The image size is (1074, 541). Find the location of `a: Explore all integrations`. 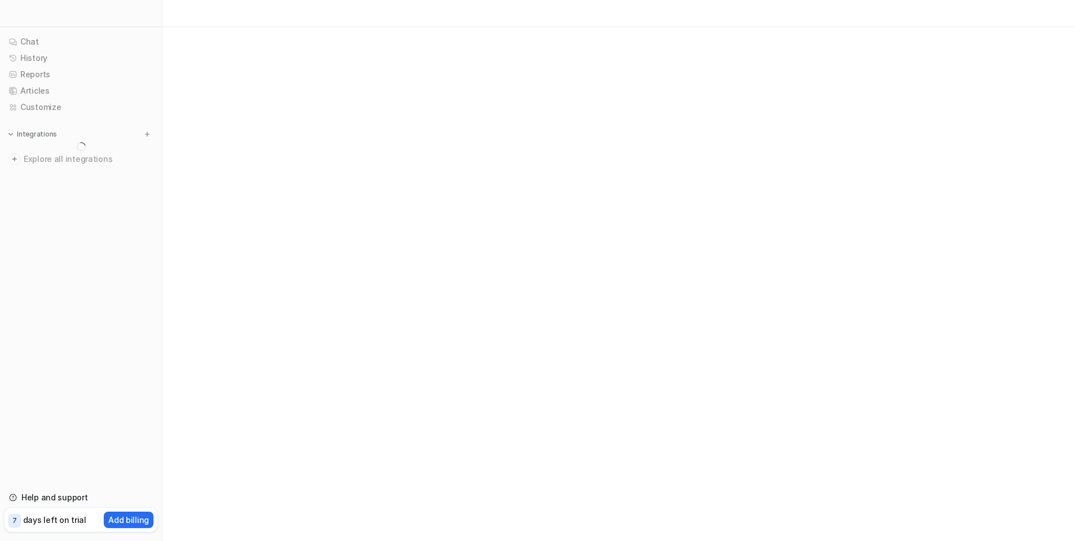

a: Explore all integrations is located at coordinates (81, 159).